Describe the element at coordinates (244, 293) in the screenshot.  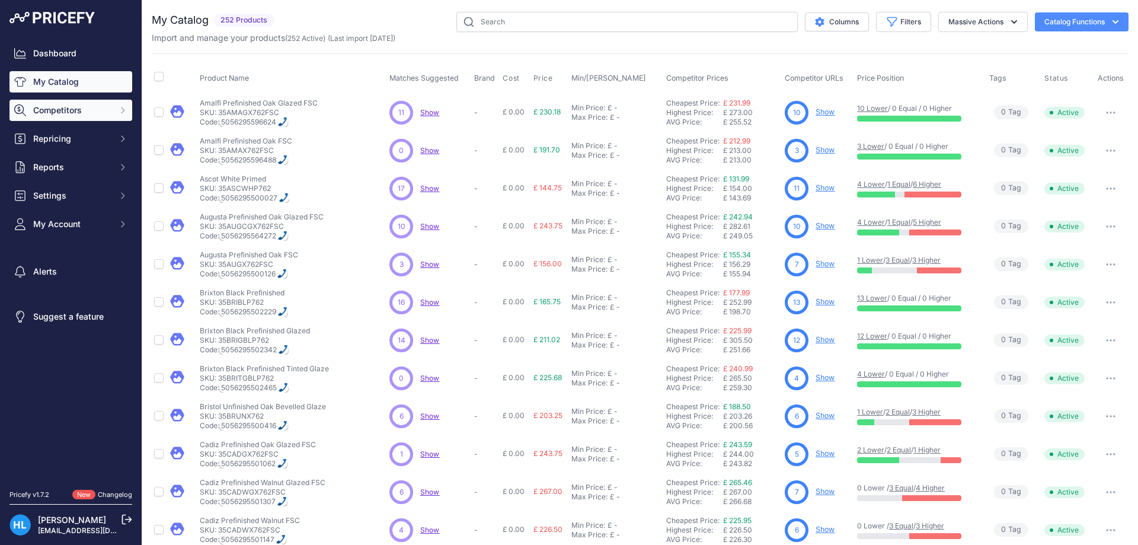
I see `p: Brixton Black Prefinished` at that location.